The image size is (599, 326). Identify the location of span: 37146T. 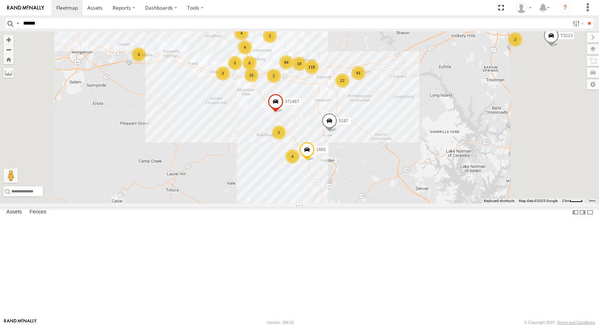
(292, 102).